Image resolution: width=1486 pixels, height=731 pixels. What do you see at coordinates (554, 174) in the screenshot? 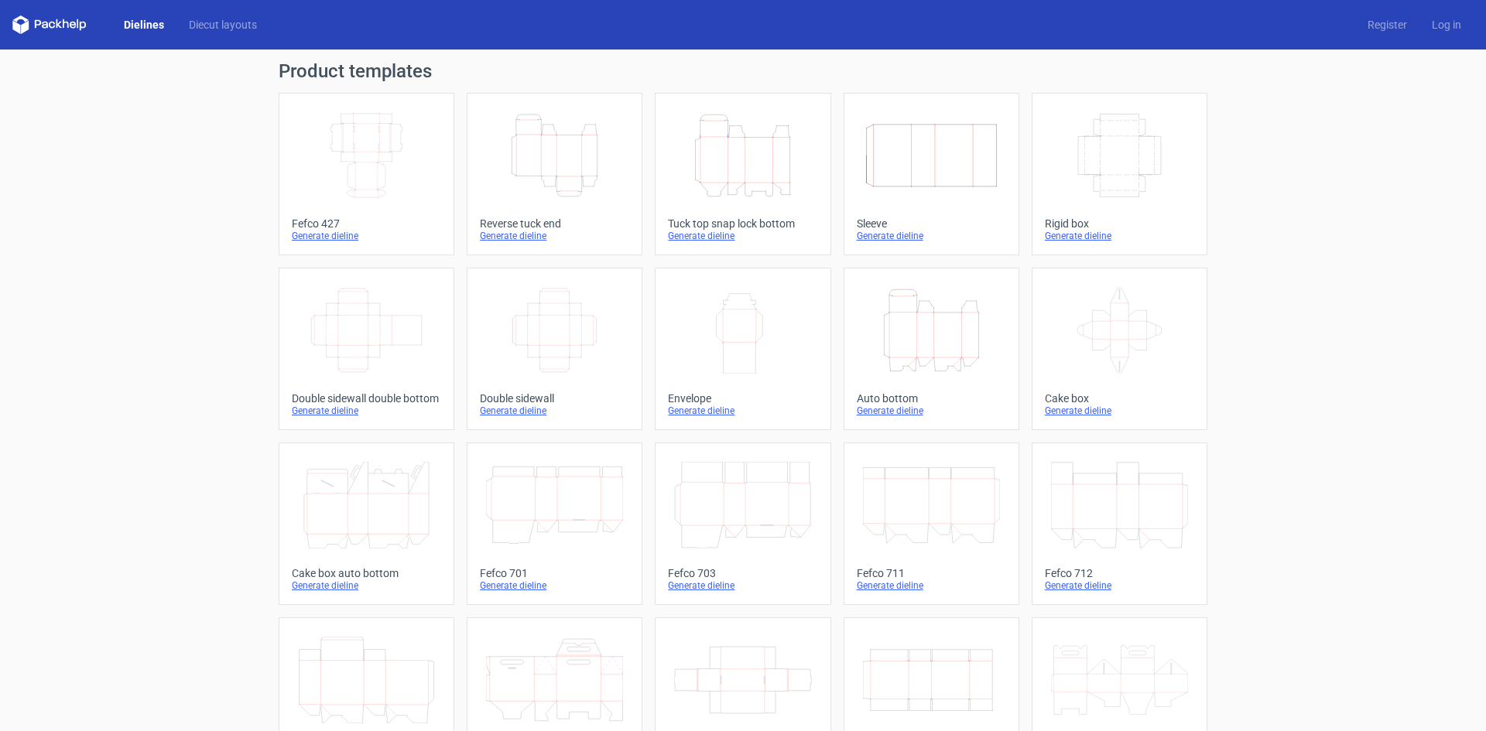
I see `a: Reverse tuck endGenerate dieline` at bounding box center [554, 174].